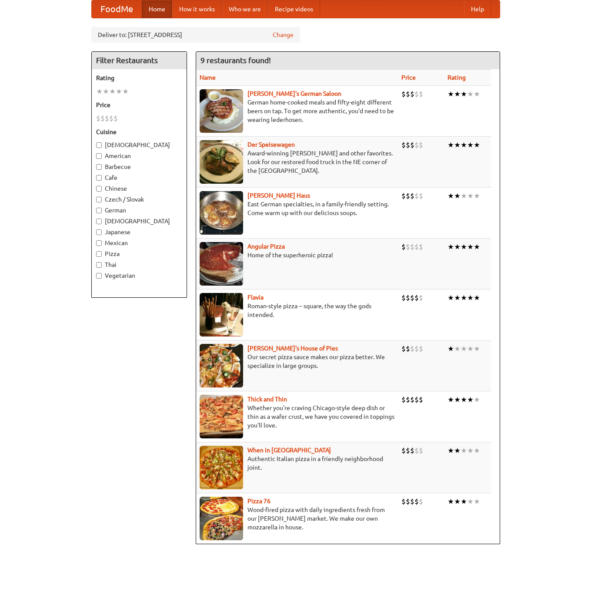 This screenshot has width=591, height=616. What do you see at coordinates (208, 77) in the screenshot?
I see `a: Name` at bounding box center [208, 77].